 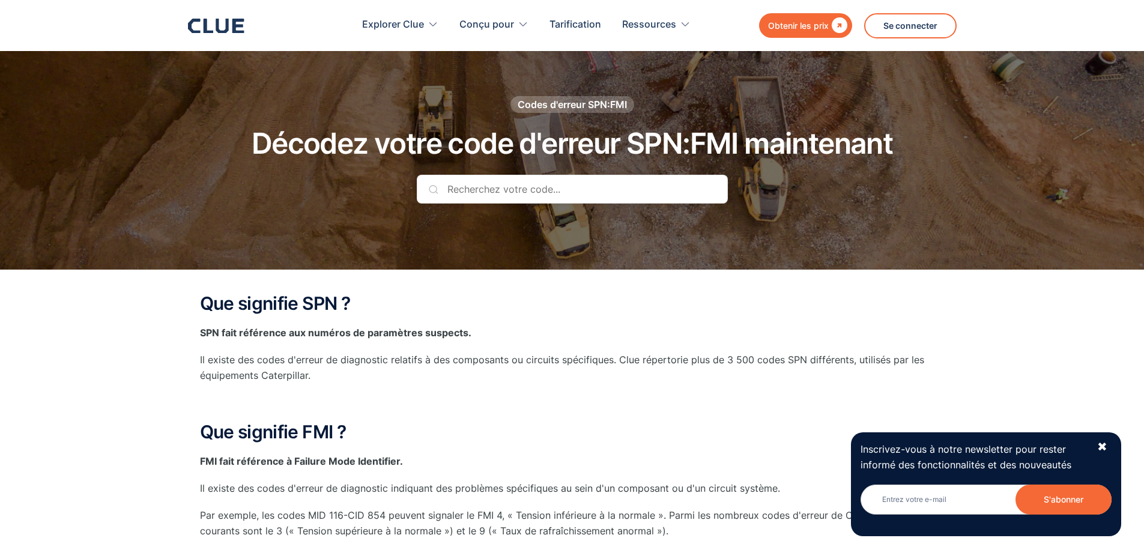 What do you see at coordinates (275, 303) in the screenshot?
I see `font: Que signifie SPN ?` at bounding box center [275, 303].